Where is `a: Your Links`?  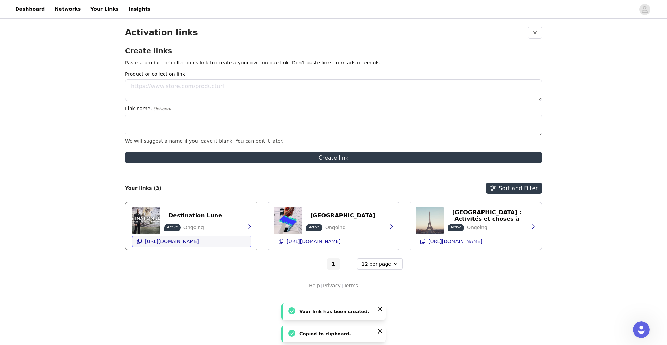 a: Your Links is located at coordinates (105, 9).